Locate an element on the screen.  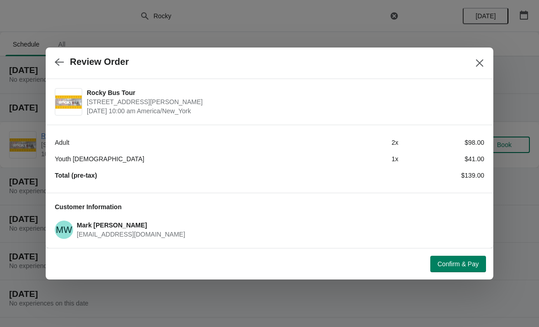
div: Adult is located at coordinates (184, 143).